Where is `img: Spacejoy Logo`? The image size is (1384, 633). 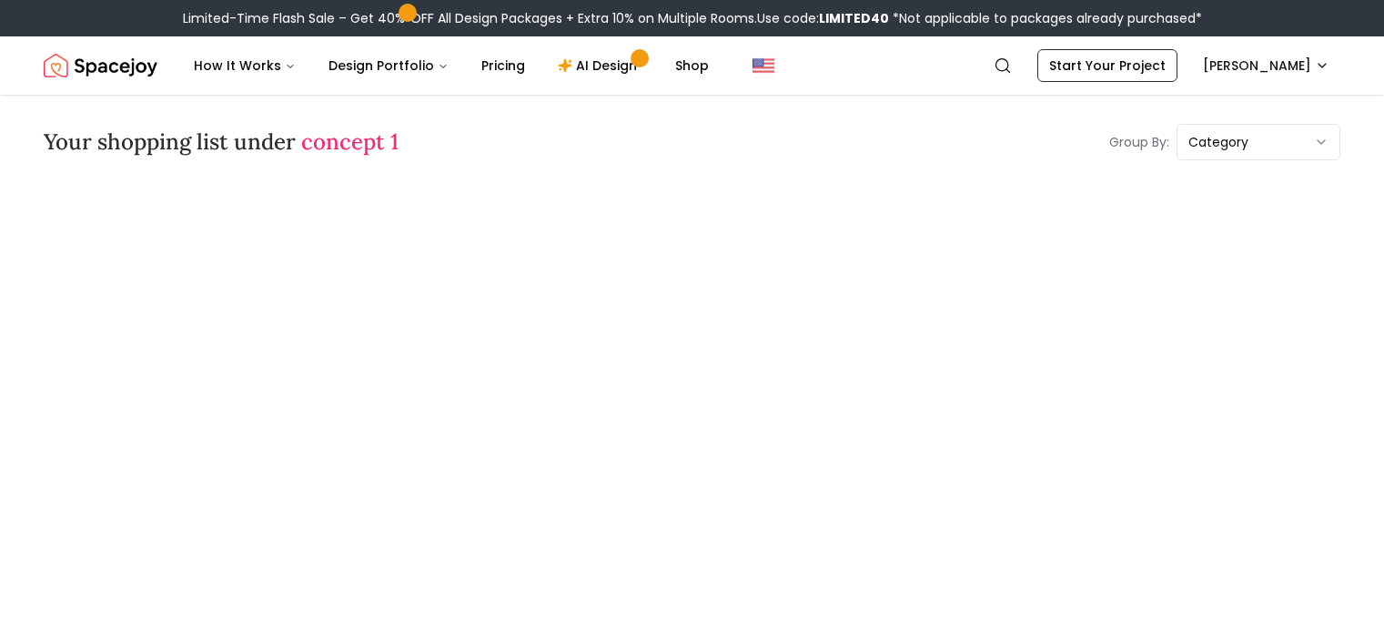 img: Spacejoy Logo is located at coordinates (100, 66).